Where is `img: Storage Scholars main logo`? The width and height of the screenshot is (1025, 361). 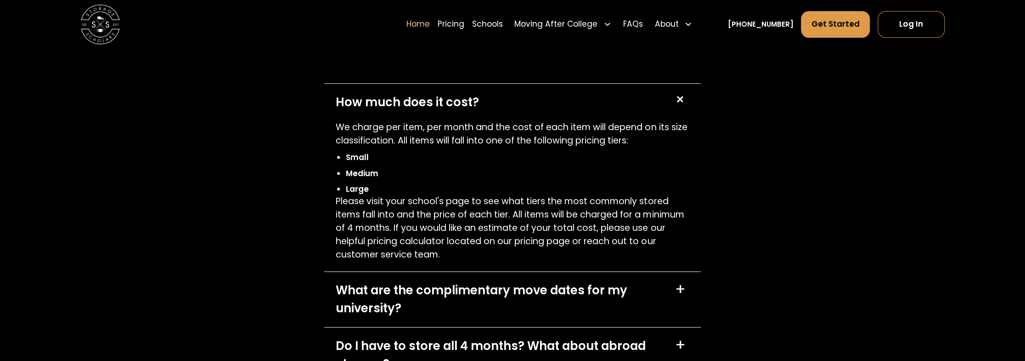
img: Storage Scholars main logo is located at coordinates (101, 25).